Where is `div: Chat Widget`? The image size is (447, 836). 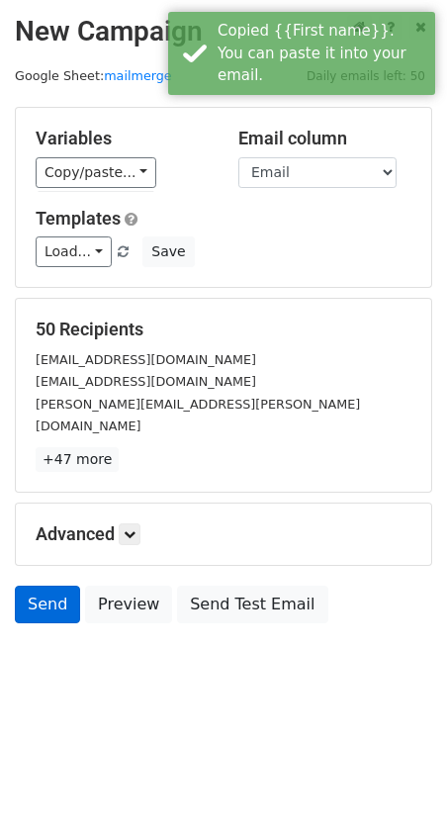
div: Chat Widget is located at coordinates (398, 789).